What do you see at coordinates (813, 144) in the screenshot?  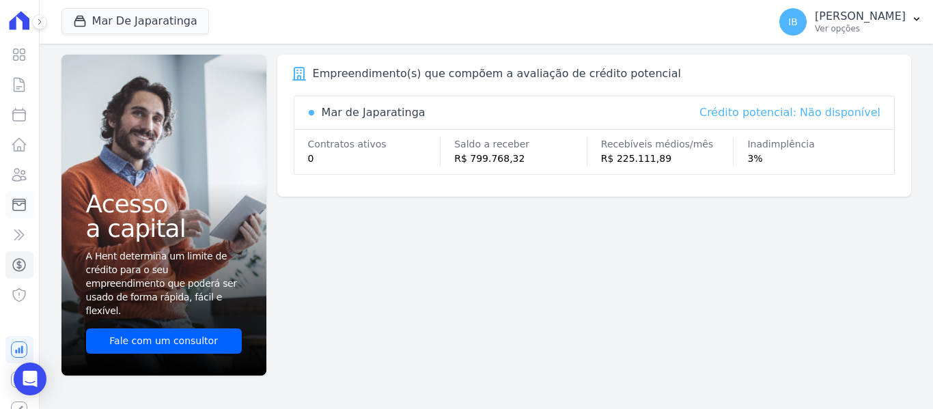 I see `div: Inadimplência` at bounding box center [813, 144].